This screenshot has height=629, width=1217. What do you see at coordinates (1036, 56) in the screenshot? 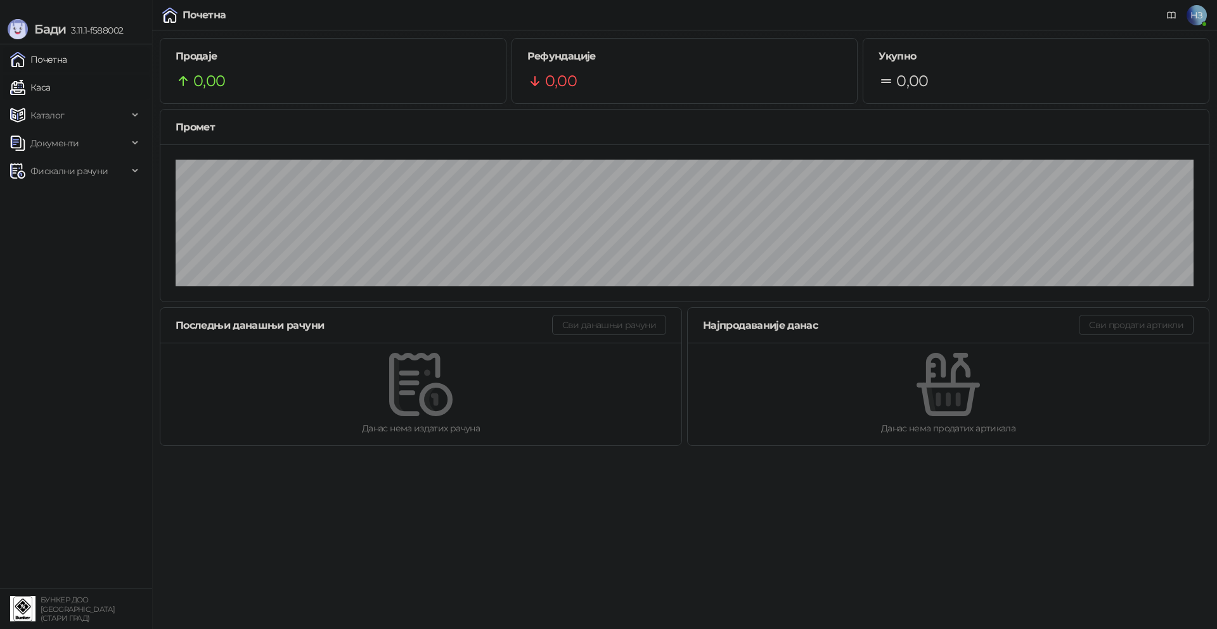
I see `h5: Укупно` at bounding box center [1036, 56].